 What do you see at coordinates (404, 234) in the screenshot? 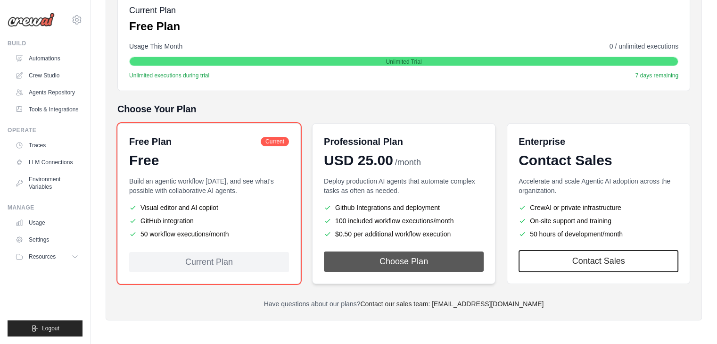
I see `li: $0.50 per additional workflow execution` at bounding box center [404, 234].